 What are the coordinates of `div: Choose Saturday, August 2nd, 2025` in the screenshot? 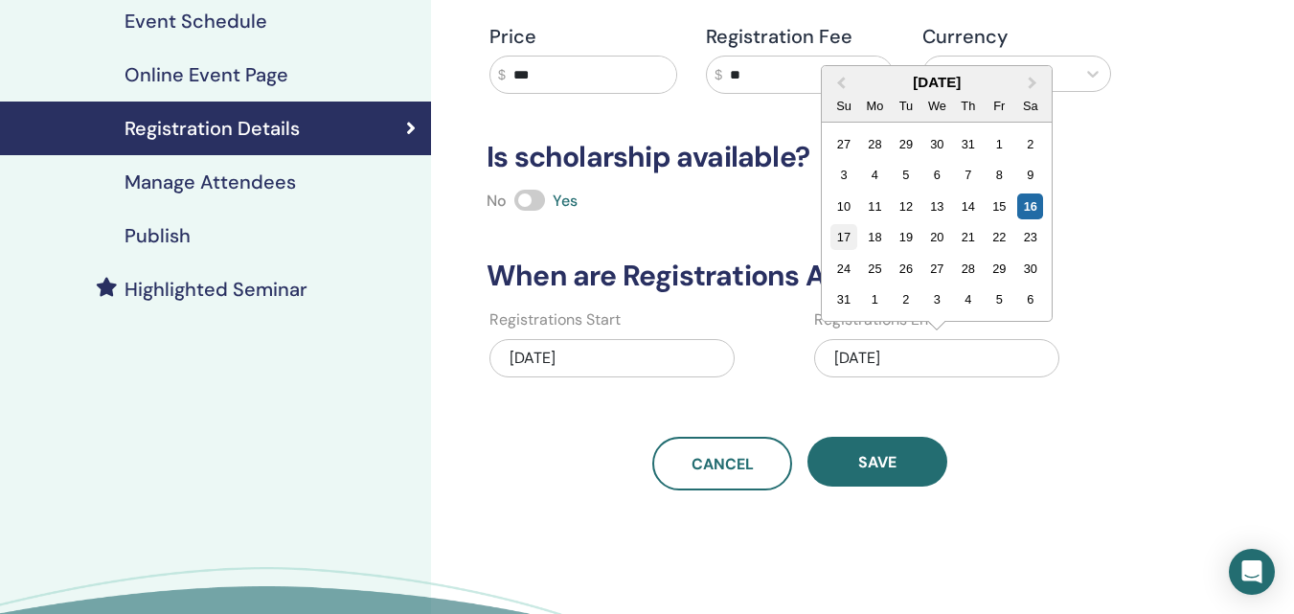 It's located at (1030, 144).